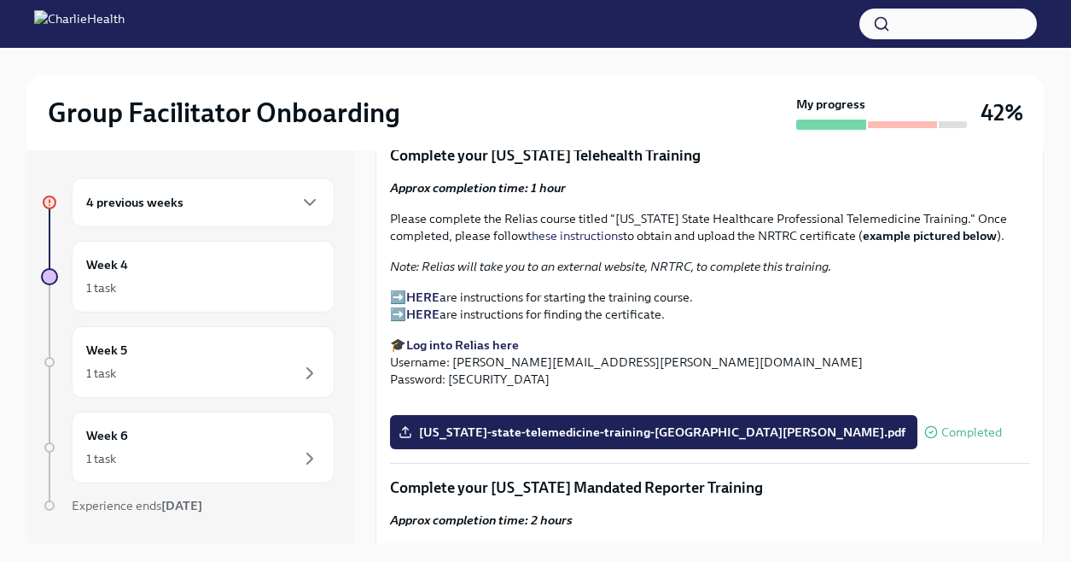  Describe the element at coordinates (463, 345) in the screenshot. I see `strong: Log into Relias here` at that location.